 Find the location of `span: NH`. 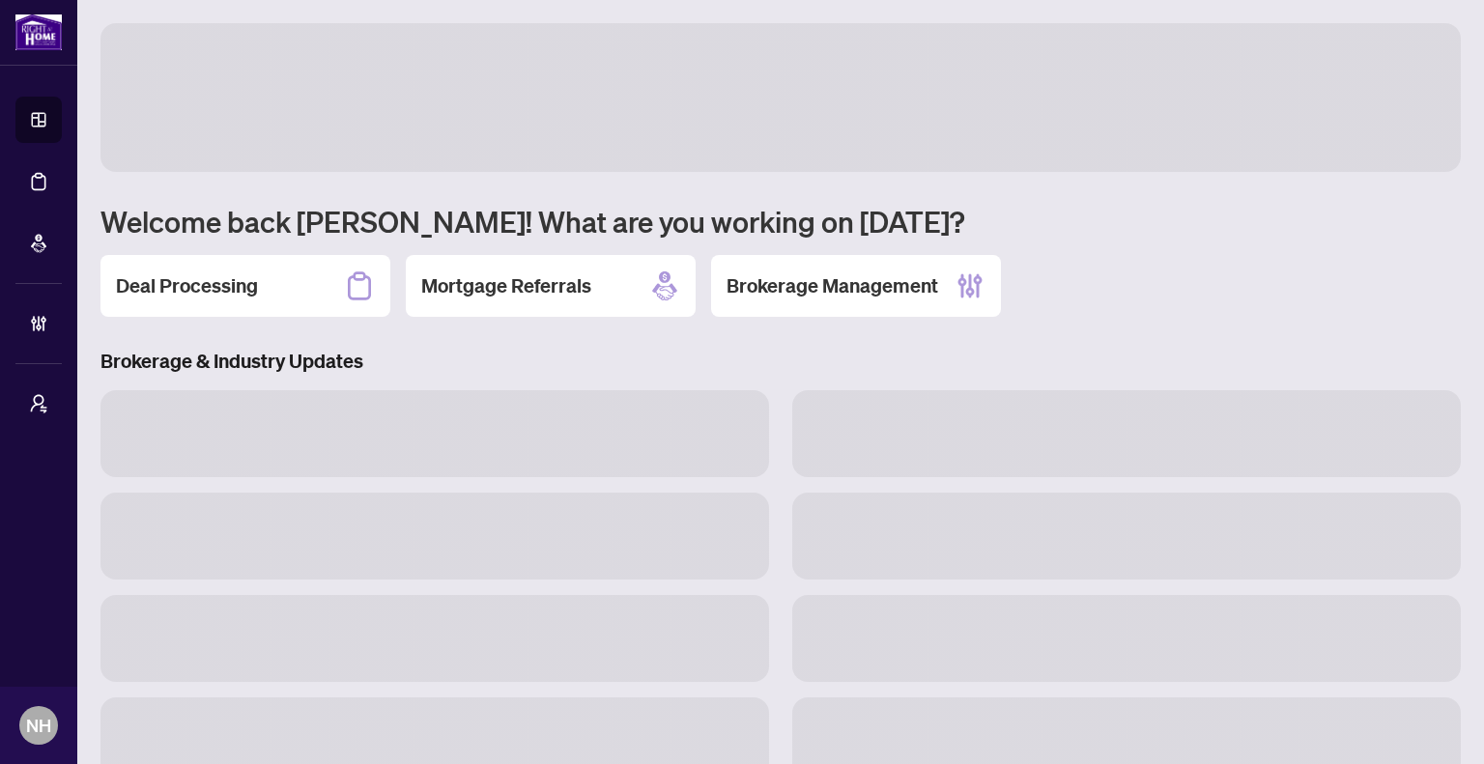

span: NH is located at coordinates (39, 726).